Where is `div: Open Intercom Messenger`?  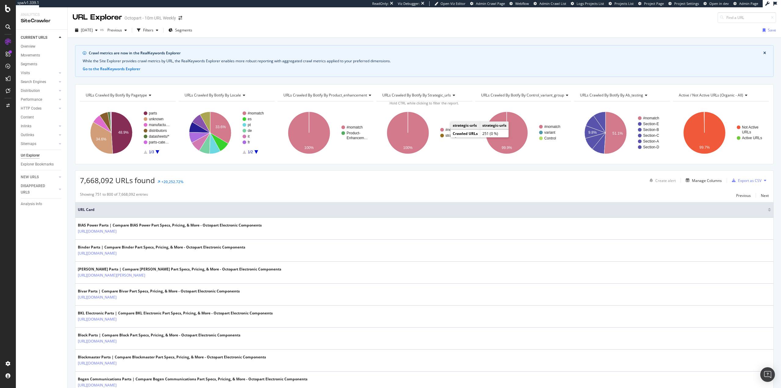
div: Open Intercom Messenger is located at coordinates (768, 375).